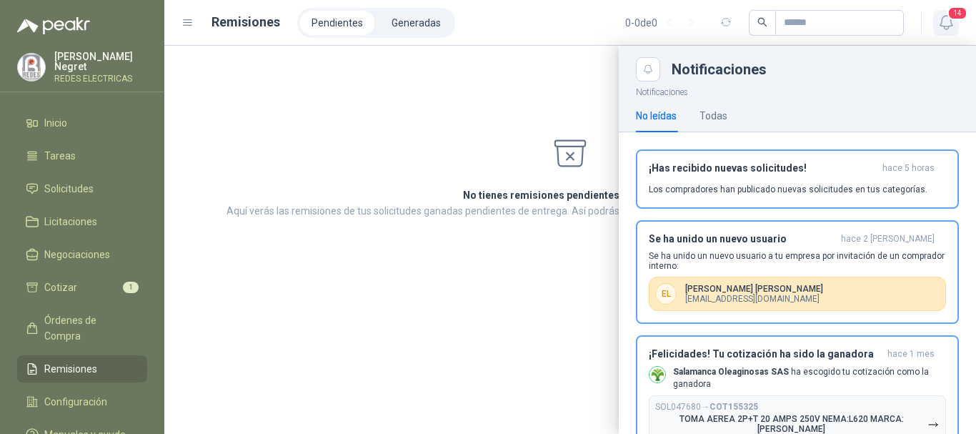  What do you see at coordinates (648, 69) in the screenshot?
I see `button: Close` at bounding box center [648, 69].